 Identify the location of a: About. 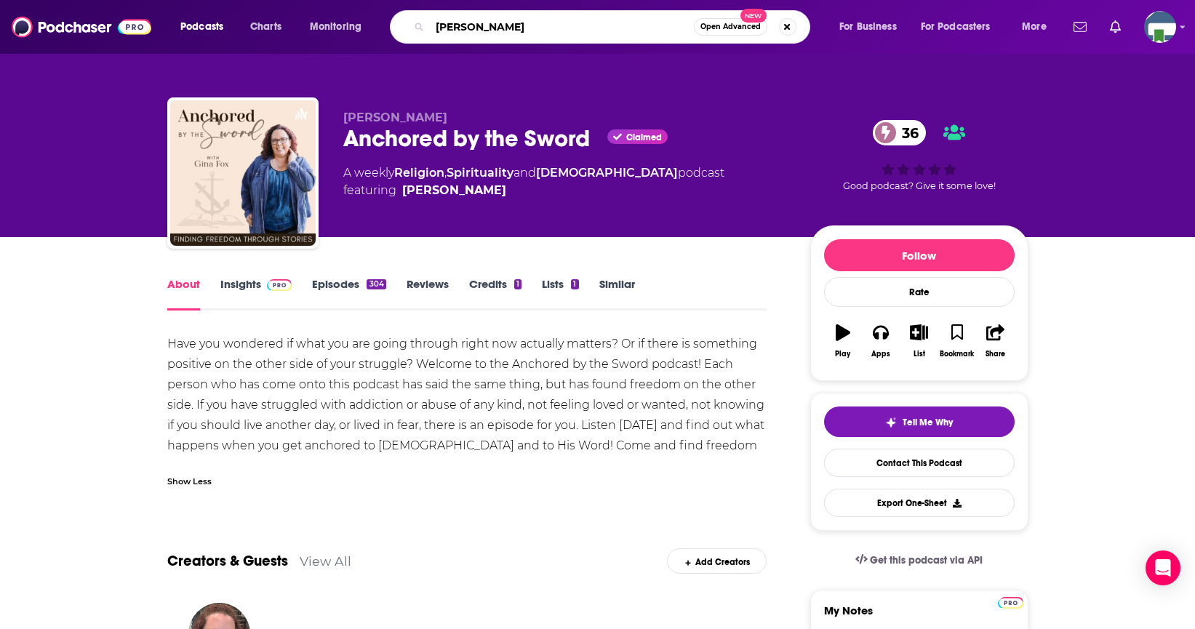
(183, 294).